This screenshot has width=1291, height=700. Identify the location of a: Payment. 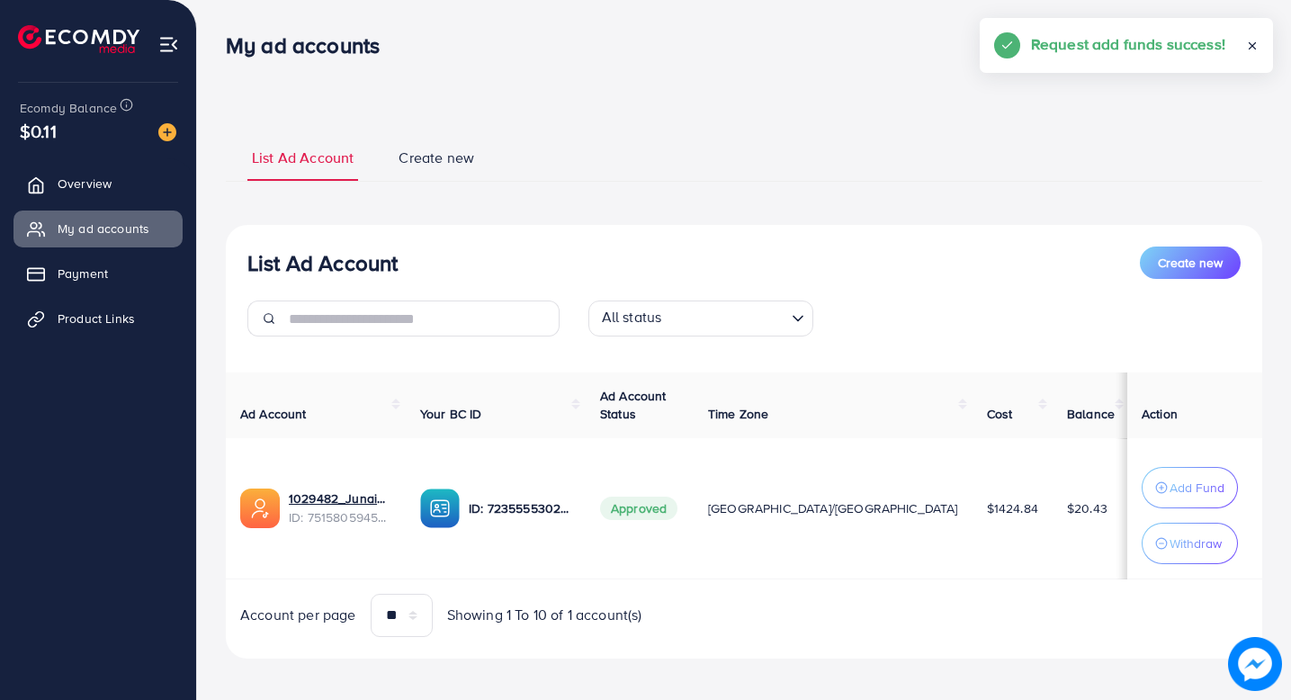
(98, 273).